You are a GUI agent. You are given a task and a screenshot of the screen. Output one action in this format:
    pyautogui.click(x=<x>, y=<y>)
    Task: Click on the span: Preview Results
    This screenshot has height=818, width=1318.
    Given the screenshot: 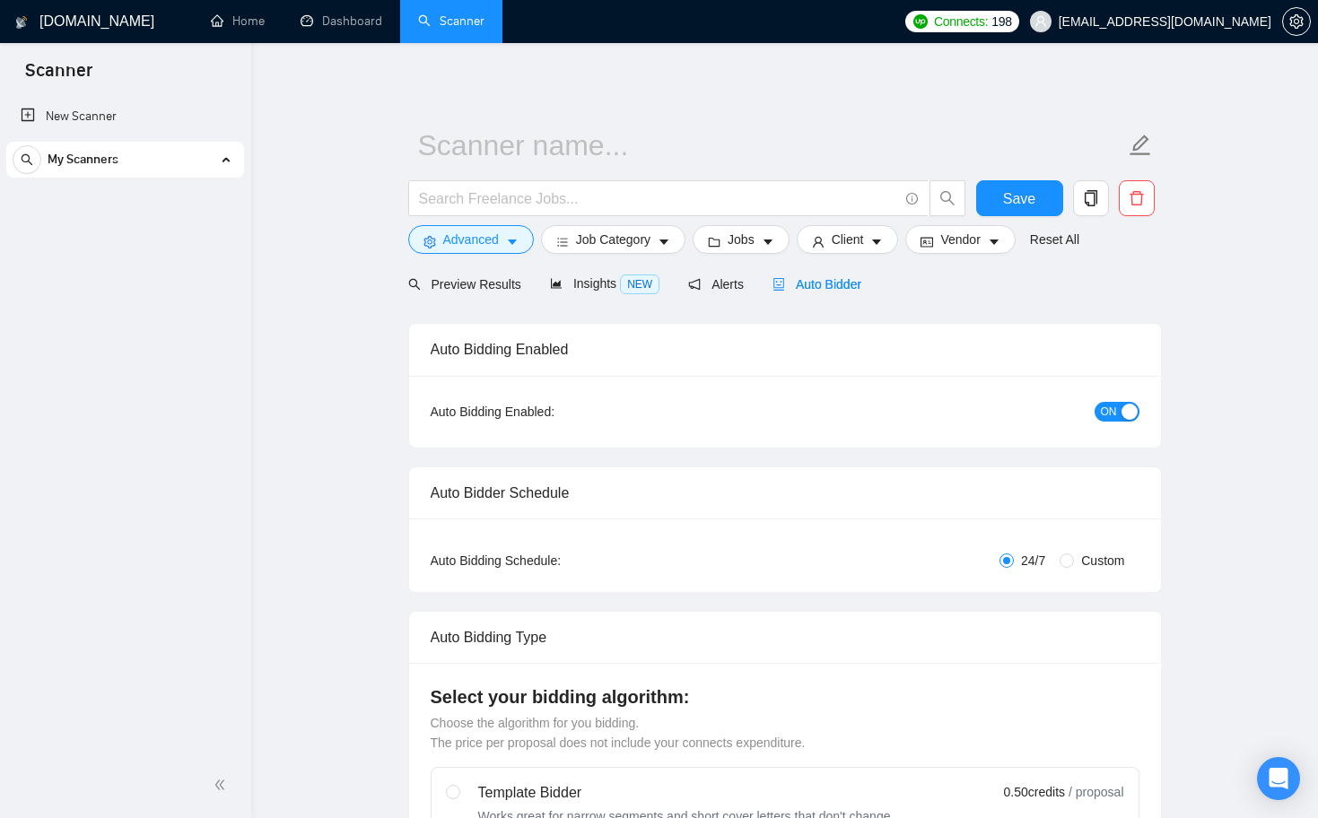 What is the action you would take?
    pyautogui.click(x=465, y=284)
    